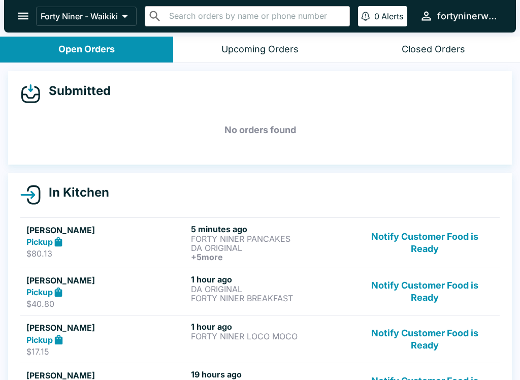 Image resolution: width=520 pixels, height=380 pixels. Describe the element at coordinates (271, 298) in the screenshot. I see `p: FORTY NINER BREAKFAST` at that location.